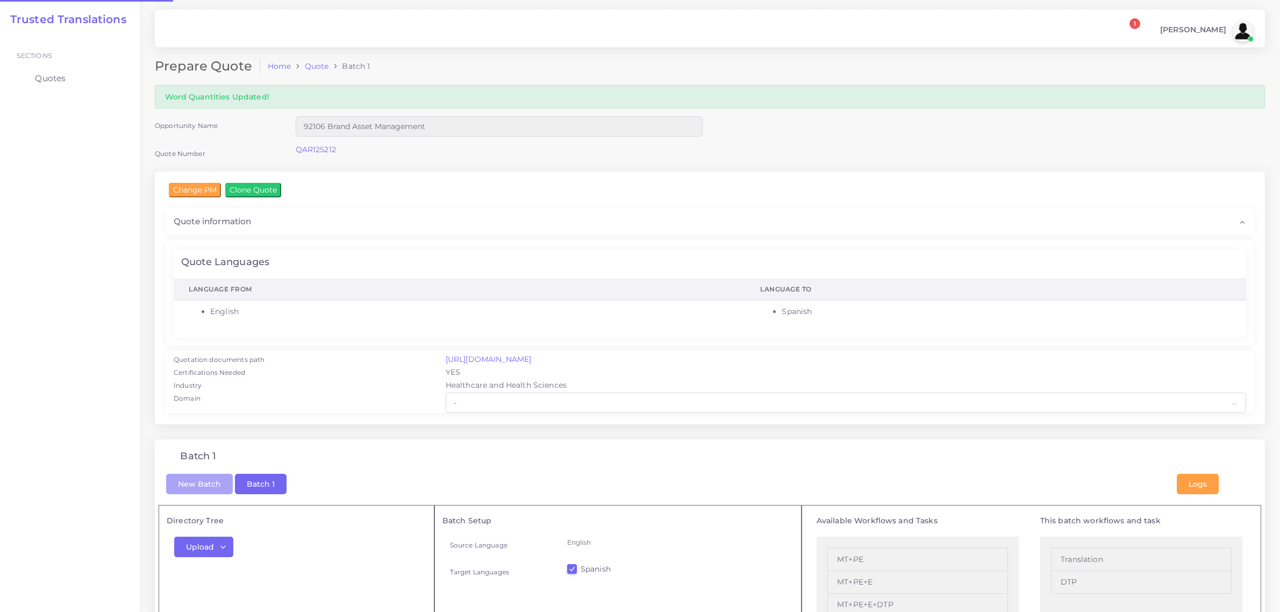 This screenshot has height=612, width=1280. What do you see at coordinates (207, 66) in the screenshot?
I see `h2: Prepare Quote` at bounding box center [207, 66].